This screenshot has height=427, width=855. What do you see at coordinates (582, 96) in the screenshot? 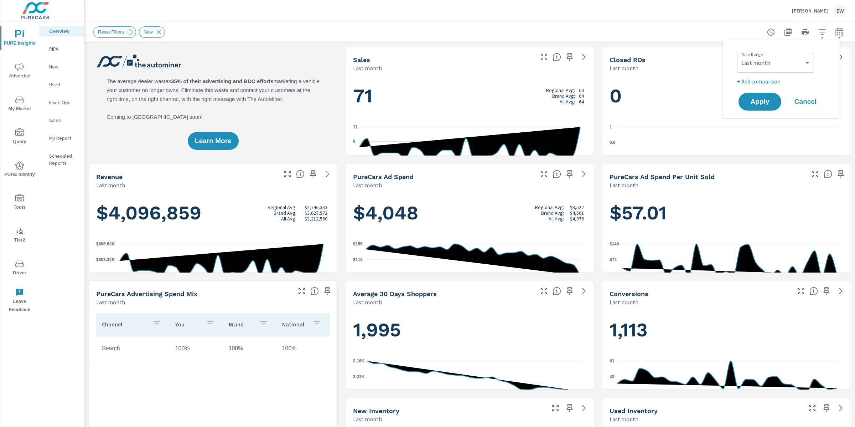
I see `p: 64` at bounding box center [582, 96].